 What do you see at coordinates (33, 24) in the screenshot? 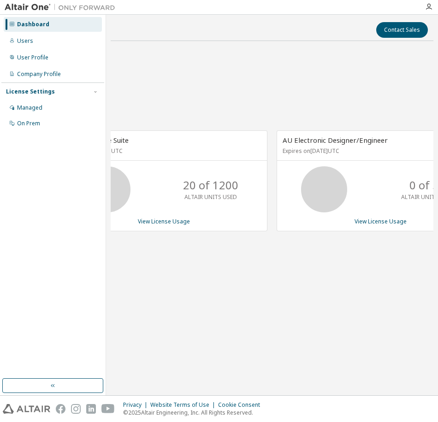
I see `div: Dashboard` at bounding box center [33, 24].